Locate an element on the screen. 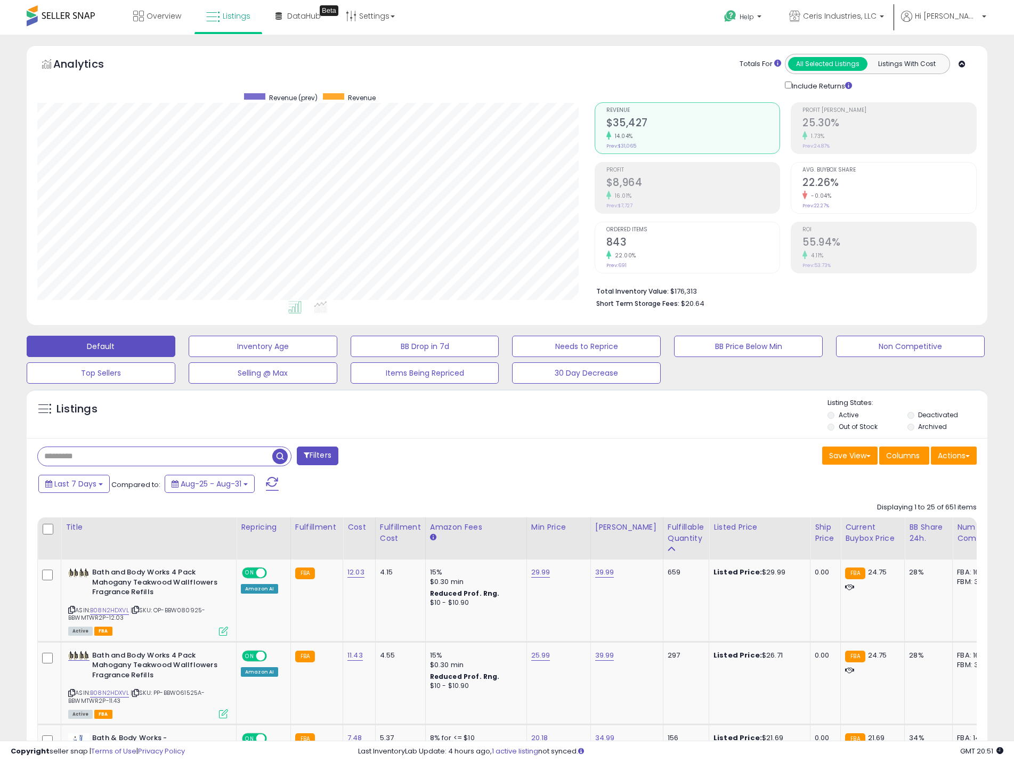 This screenshot has width=1014, height=762. small: Prev: 53.73% is located at coordinates (816, 265).